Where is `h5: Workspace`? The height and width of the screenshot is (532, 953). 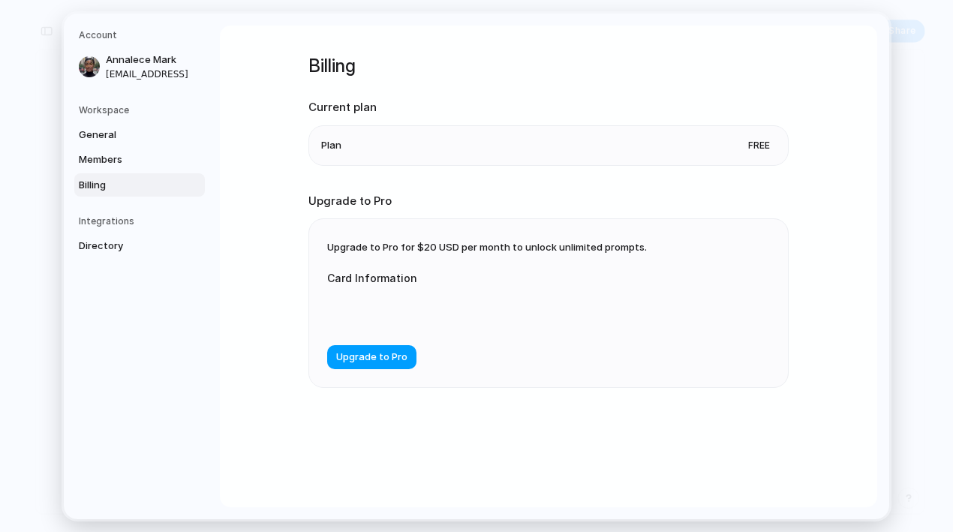 h5: Workspace is located at coordinates (142, 110).